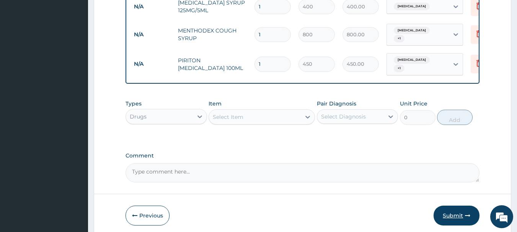 The image size is (517, 232). I want to click on img: d_794563401_company_1708531726252_794563401, so click(23, 48).